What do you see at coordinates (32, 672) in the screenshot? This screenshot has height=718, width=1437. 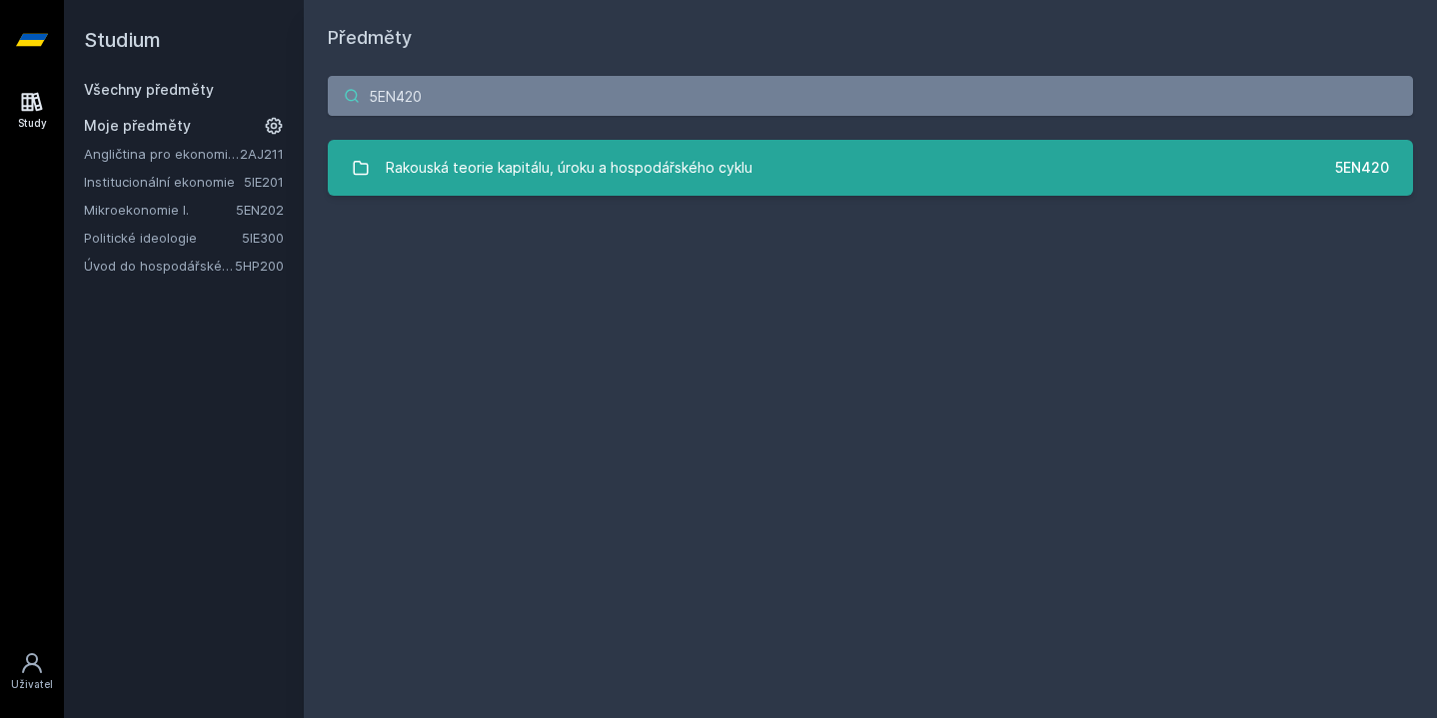 I see `a: Uživatel` at bounding box center [32, 672].